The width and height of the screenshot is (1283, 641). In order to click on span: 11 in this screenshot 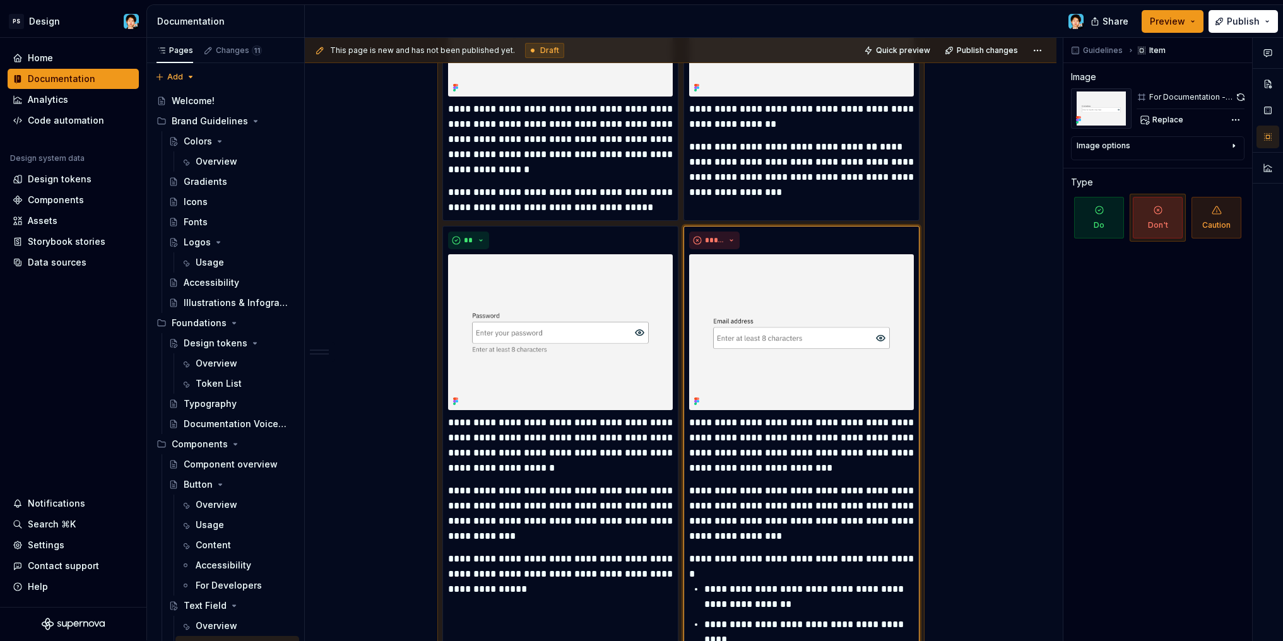, I will do `click(257, 50)`.